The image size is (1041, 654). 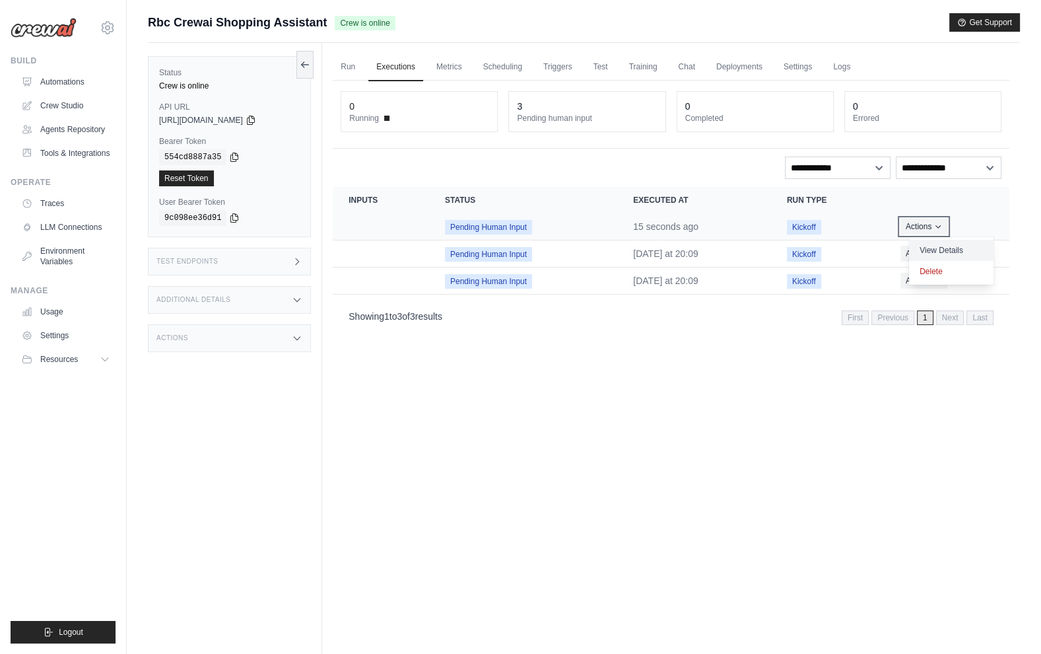 What do you see at coordinates (348, 67) in the screenshot?
I see `a: Run` at bounding box center [348, 67].